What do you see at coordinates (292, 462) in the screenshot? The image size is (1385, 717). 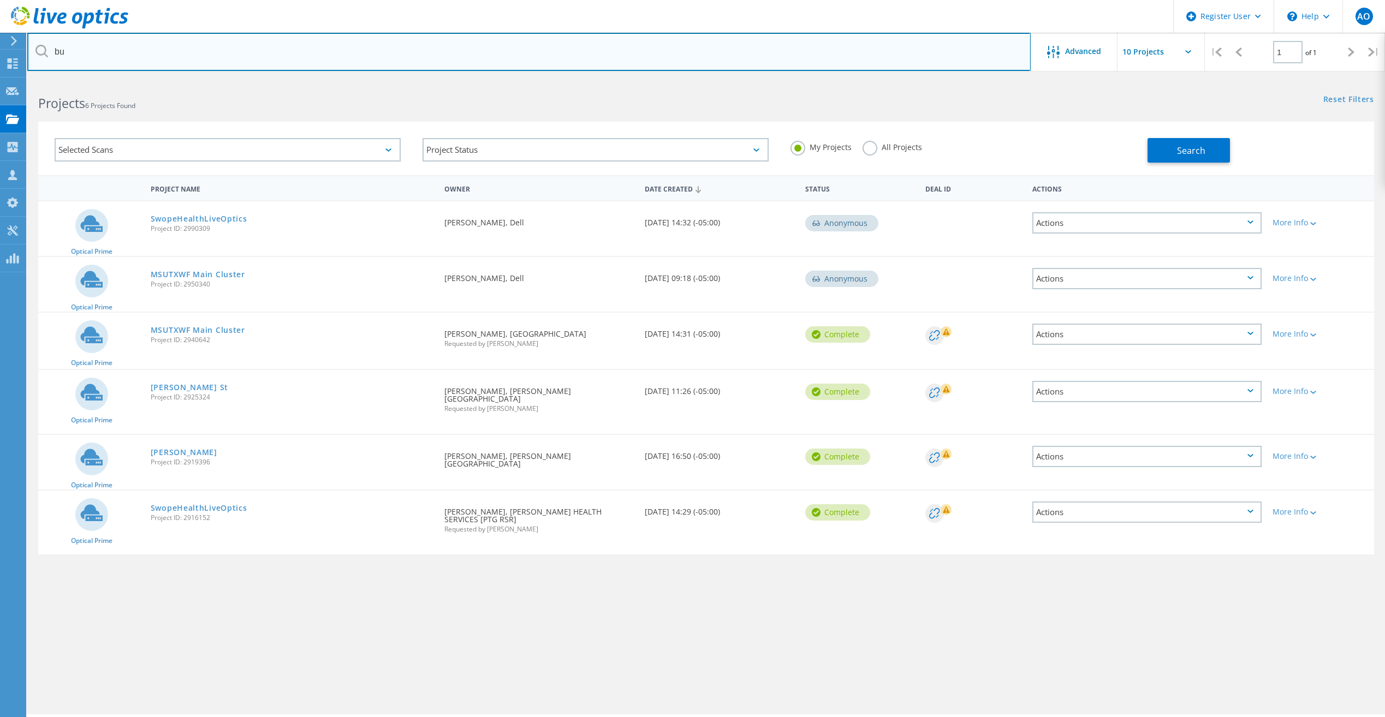 I see `span: Project ID: 2919396` at bounding box center [292, 462].